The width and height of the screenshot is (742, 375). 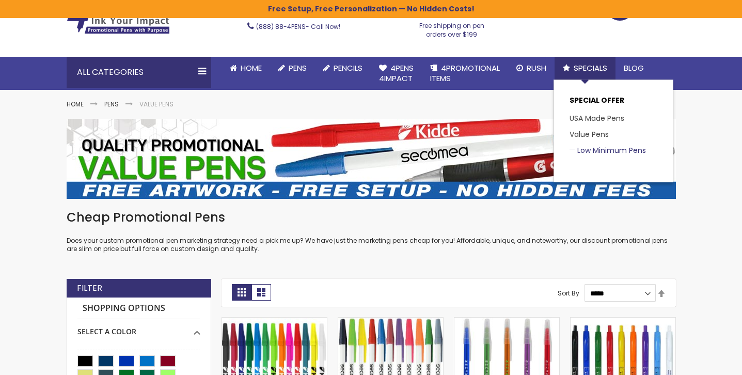 I want to click on span: Specials, so click(x=590, y=68).